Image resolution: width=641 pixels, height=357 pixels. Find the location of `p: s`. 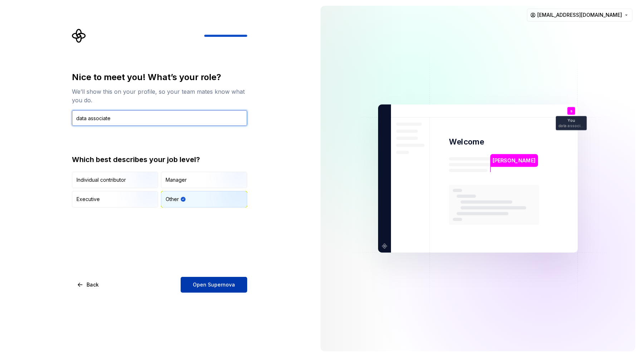

p: s is located at coordinates (571, 111).